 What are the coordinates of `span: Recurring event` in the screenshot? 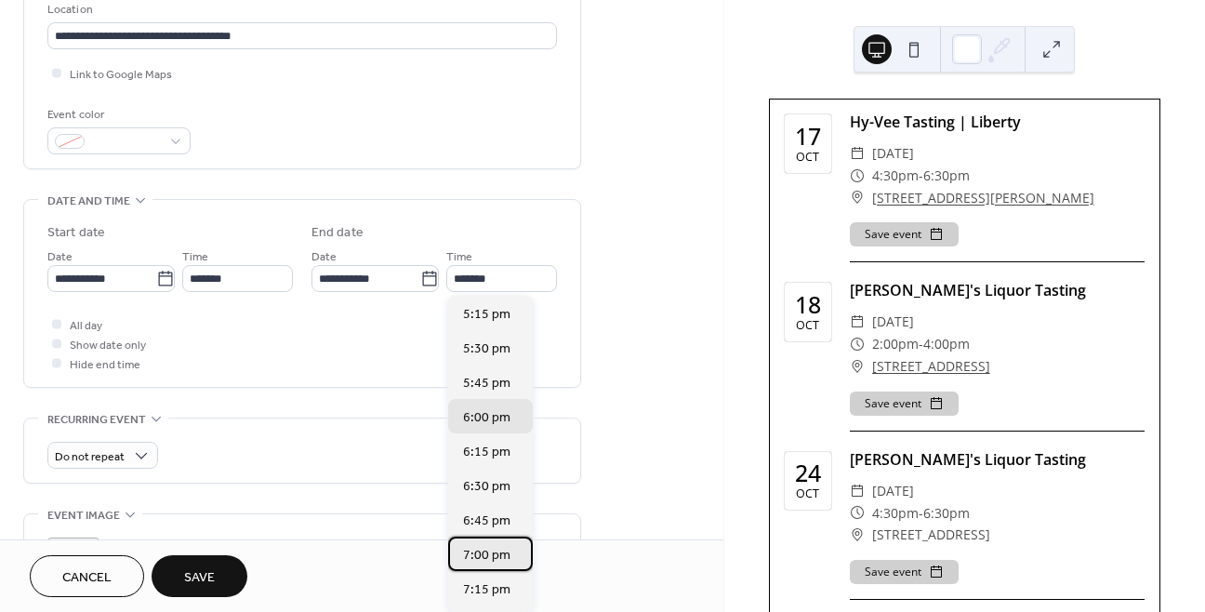 It's located at (97, 419).